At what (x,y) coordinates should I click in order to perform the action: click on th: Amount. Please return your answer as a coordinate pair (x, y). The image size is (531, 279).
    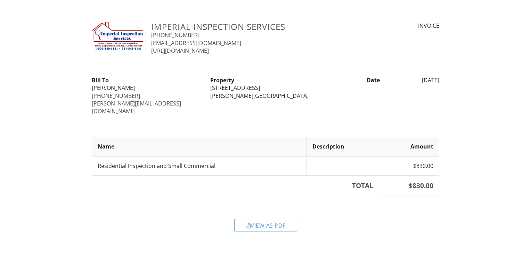
    Looking at the image, I should click on (409, 147).